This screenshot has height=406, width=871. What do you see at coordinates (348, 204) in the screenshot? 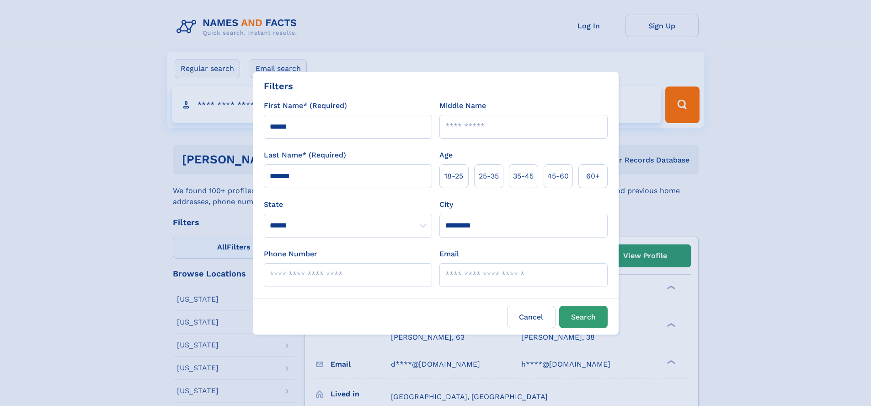
I see `label: State` at bounding box center [348, 204].